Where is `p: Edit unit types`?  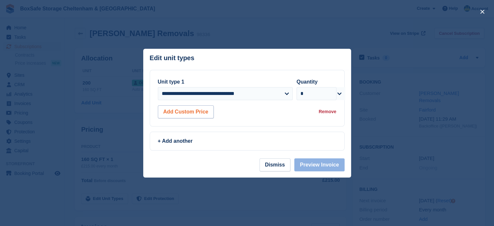
p: Edit unit types is located at coordinates (172, 58).